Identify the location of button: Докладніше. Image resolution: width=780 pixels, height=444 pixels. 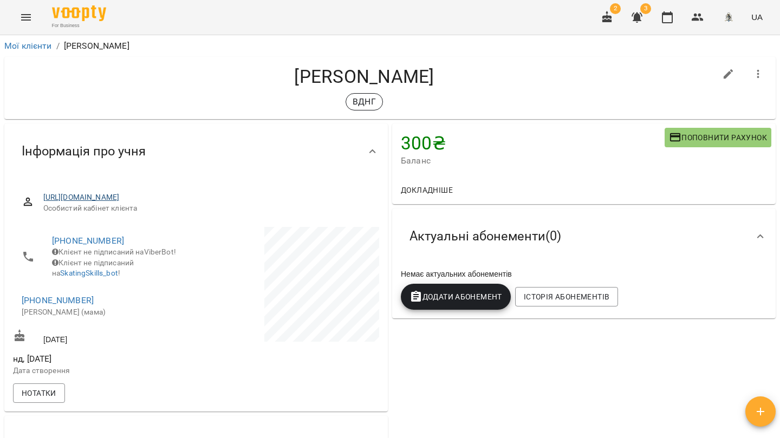
(427, 190).